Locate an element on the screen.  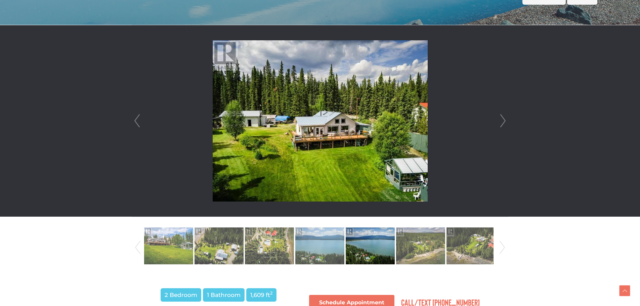
img: Property-28651248-Photo-7.jpg is located at coordinates (471, 246).